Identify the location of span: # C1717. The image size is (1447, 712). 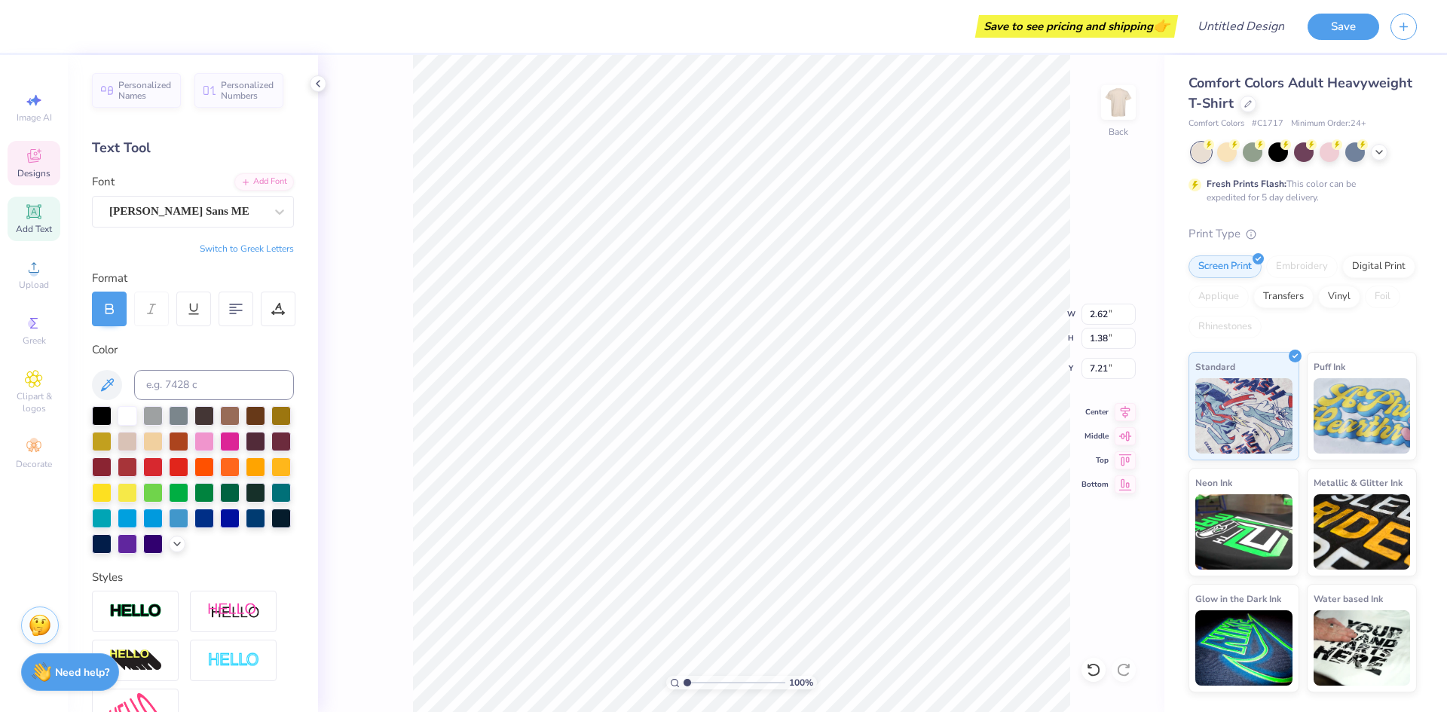
(1267, 124).